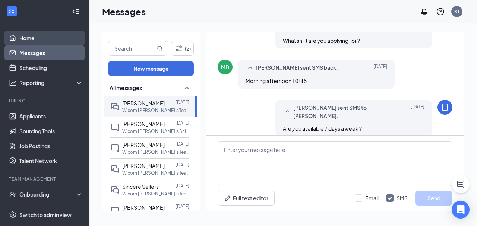  I want to click on svg: Collapse, so click(76, 12).